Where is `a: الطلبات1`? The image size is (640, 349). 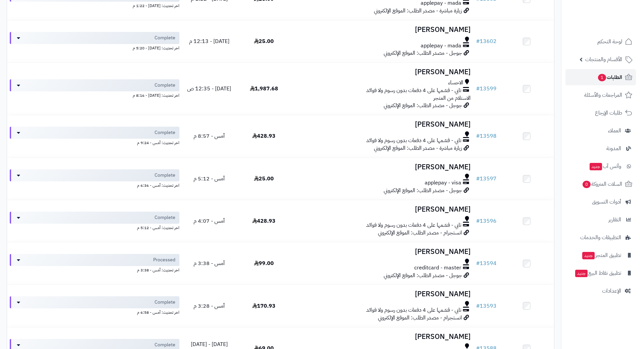
a: الطلبات1 is located at coordinates (601, 77).